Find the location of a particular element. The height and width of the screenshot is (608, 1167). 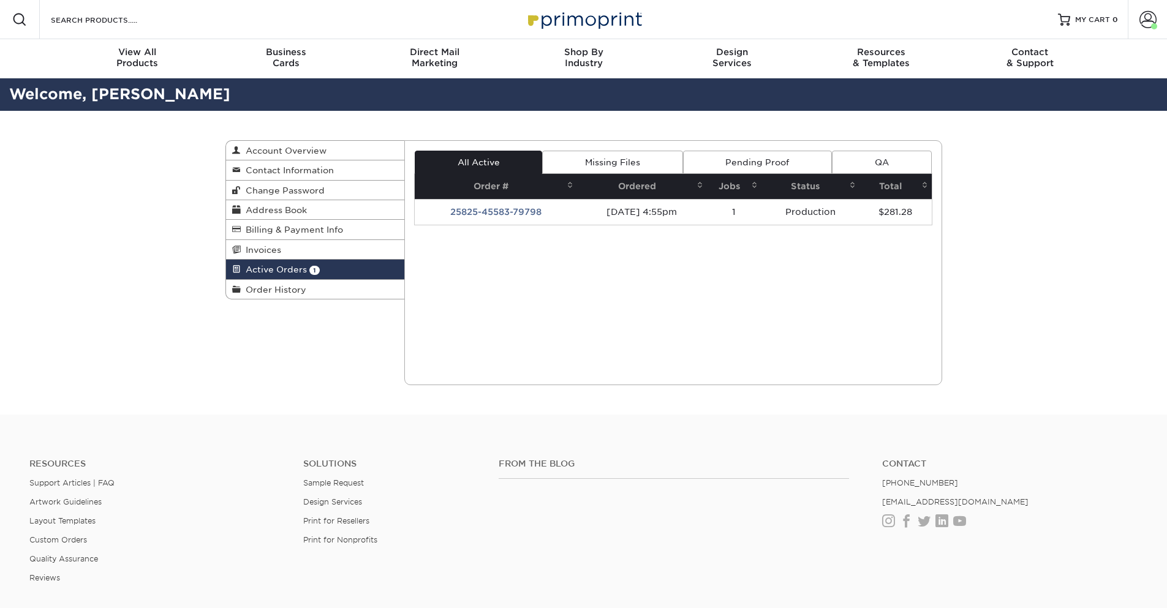

a: All Active is located at coordinates (478, 162).